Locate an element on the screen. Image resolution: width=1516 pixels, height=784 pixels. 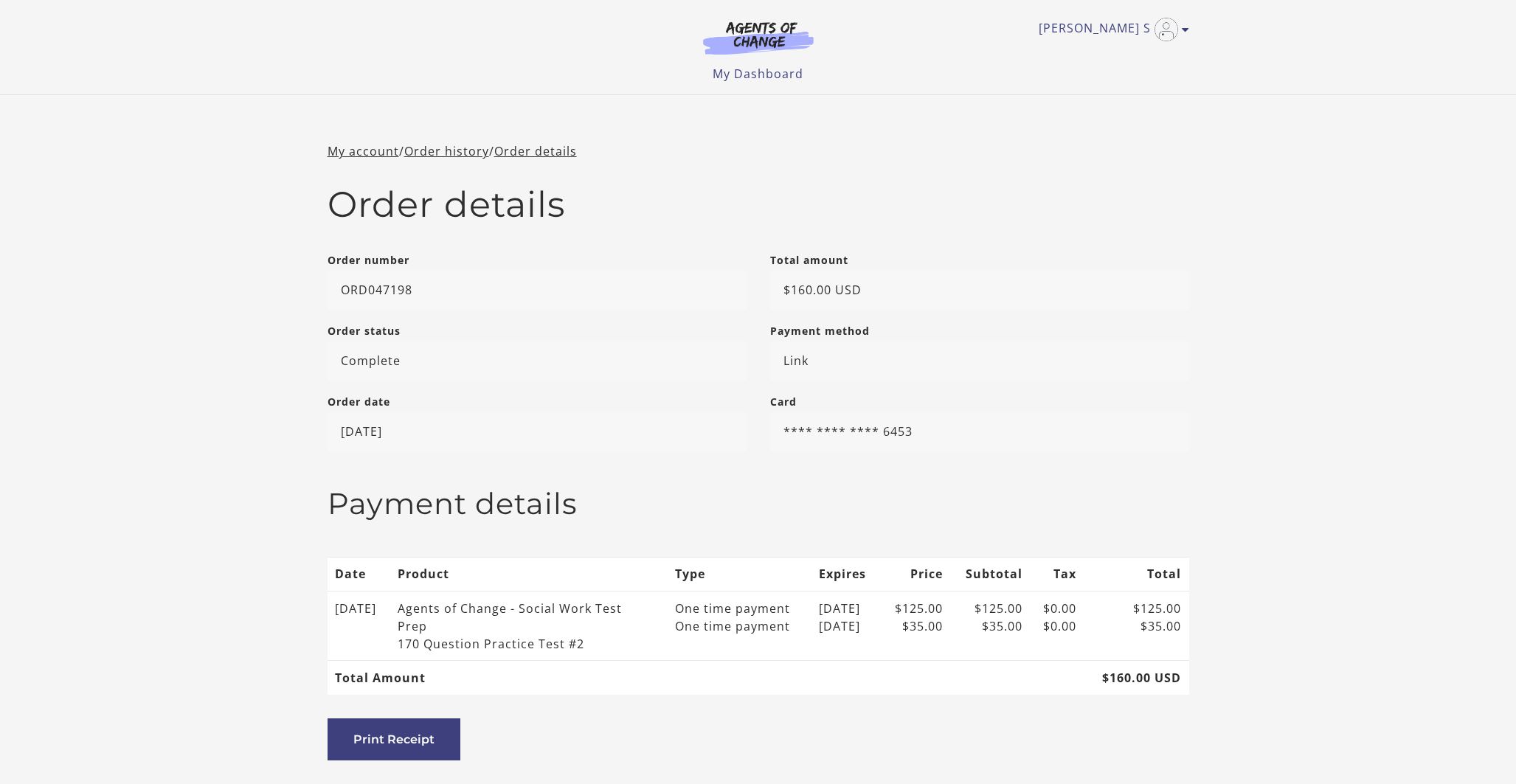
button: Print Receipt is located at coordinates (394, 738).